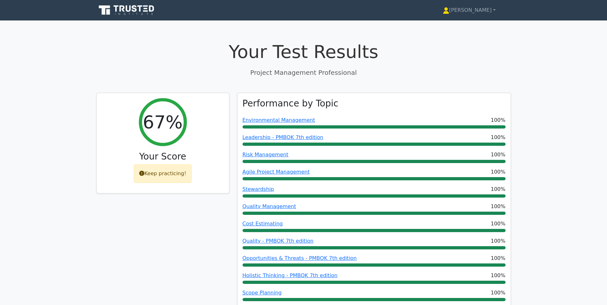  What do you see at coordinates (163, 122) in the screenshot?
I see `h2: 67%` at bounding box center [163, 122].